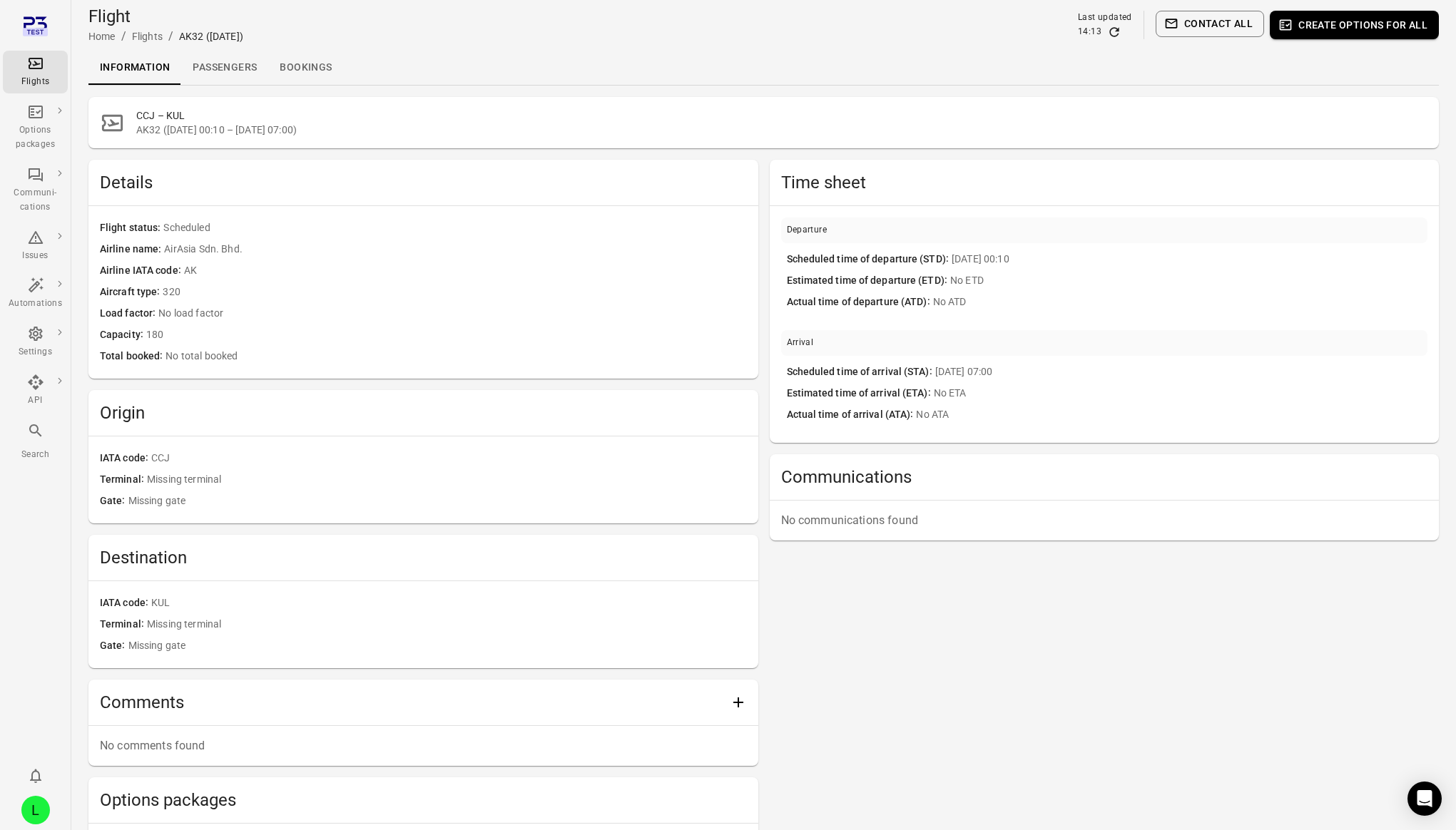 Image resolution: width=1456 pixels, height=830 pixels. Describe the element at coordinates (424, 414) in the screenshot. I see `h2: Origin` at that location.